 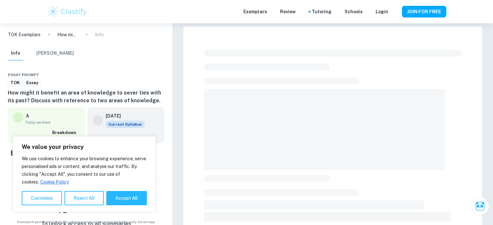 I want to click on img: Clastify logo, so click(x=67, y=12).